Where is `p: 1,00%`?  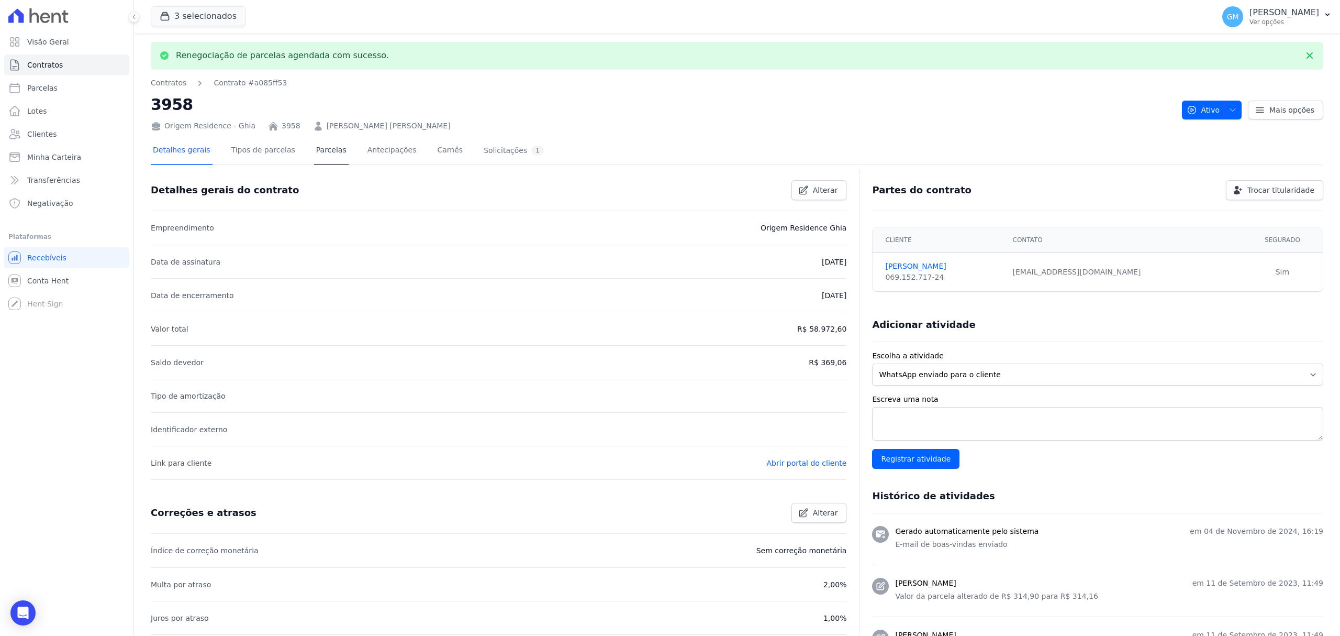 p: 1,00% is located at coordinates (835, 618).